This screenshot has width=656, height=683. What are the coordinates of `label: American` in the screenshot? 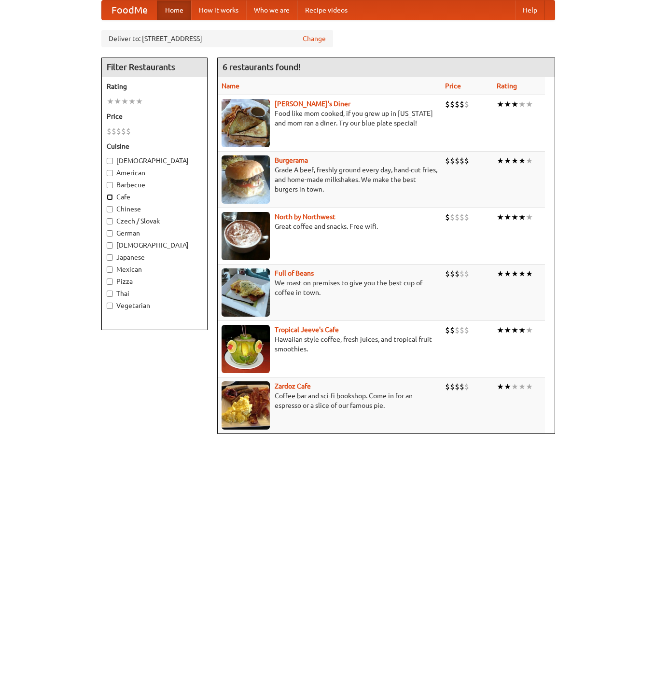 It's located at (154, 173).